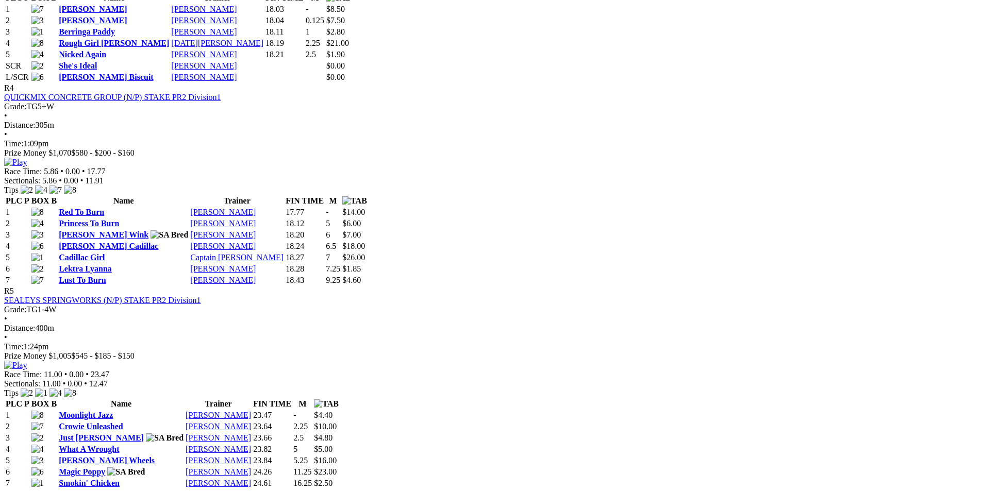 This screenshot has width=982, height=491. What do you see at coordinates (336, 31) in the screenshot?
I see `span: $2.80` at bounding box center [336, 31].